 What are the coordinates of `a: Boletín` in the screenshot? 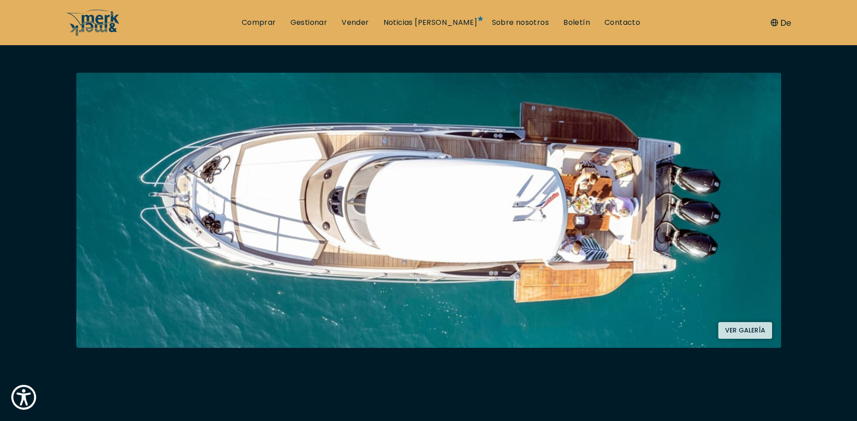 It's located at (576, 23).